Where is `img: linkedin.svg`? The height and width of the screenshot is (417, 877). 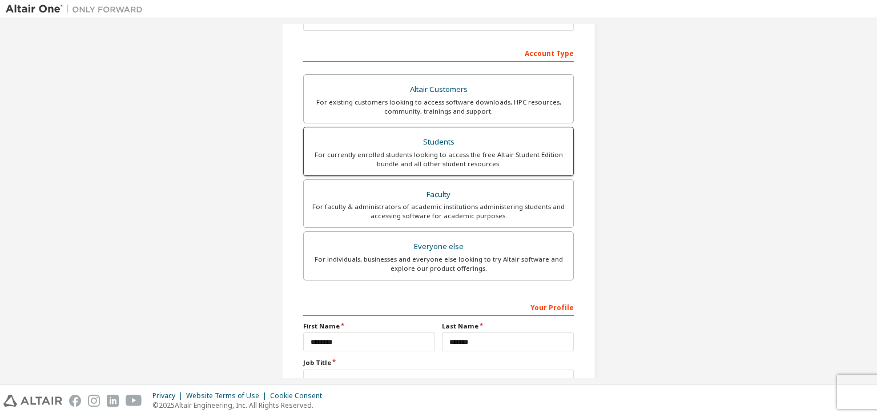
img: linkedin.svg is located at coordinates (112, 400).